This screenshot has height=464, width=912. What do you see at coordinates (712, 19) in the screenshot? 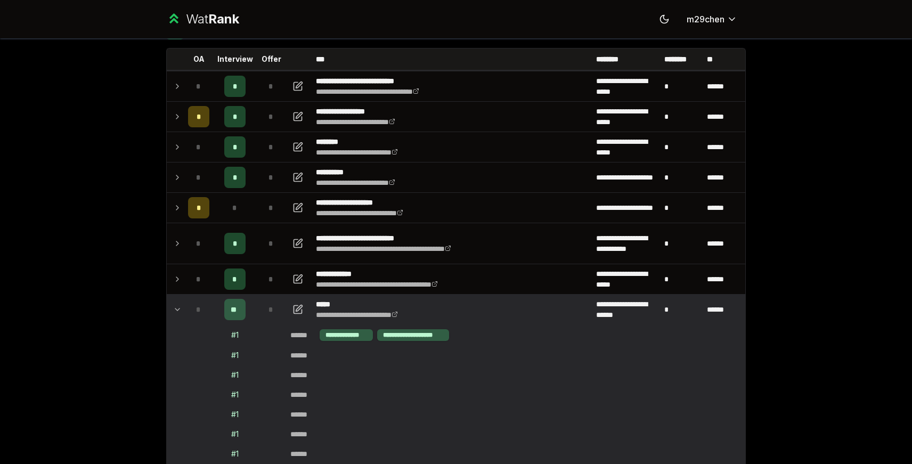
I see `button: m29chen` at bounding box center [712, 19].